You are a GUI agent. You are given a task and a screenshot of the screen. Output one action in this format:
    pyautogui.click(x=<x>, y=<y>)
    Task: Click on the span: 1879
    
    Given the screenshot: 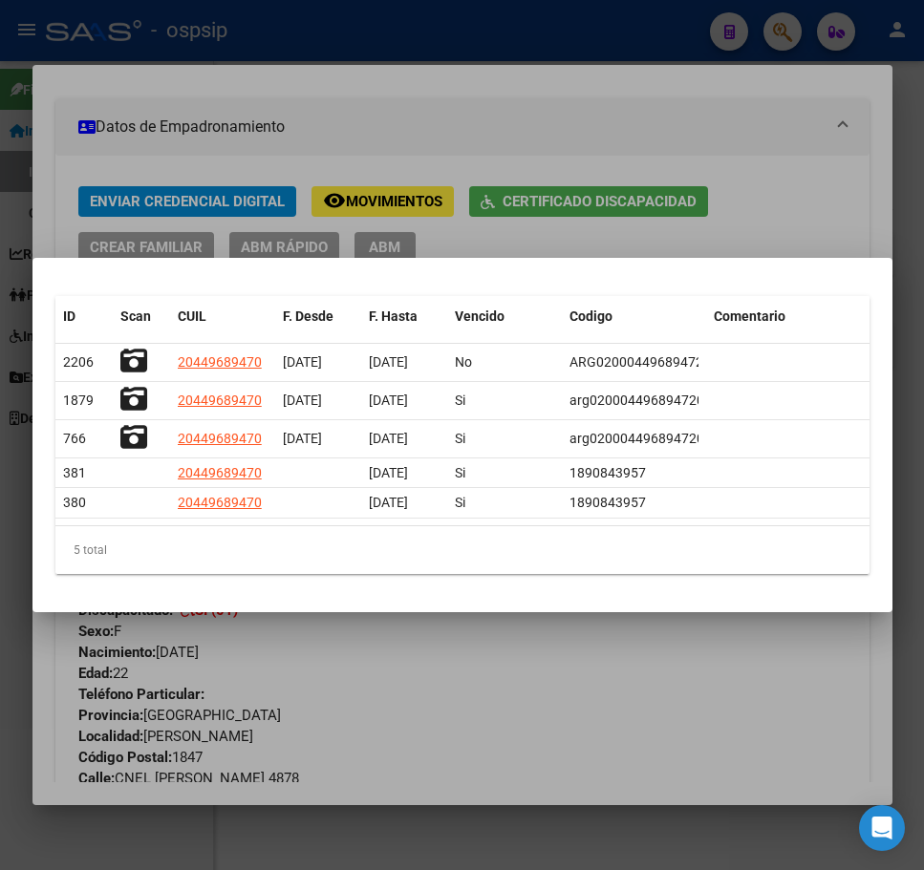 What is the action you would take?
    pyautogui.click(x=78, y=400)
    